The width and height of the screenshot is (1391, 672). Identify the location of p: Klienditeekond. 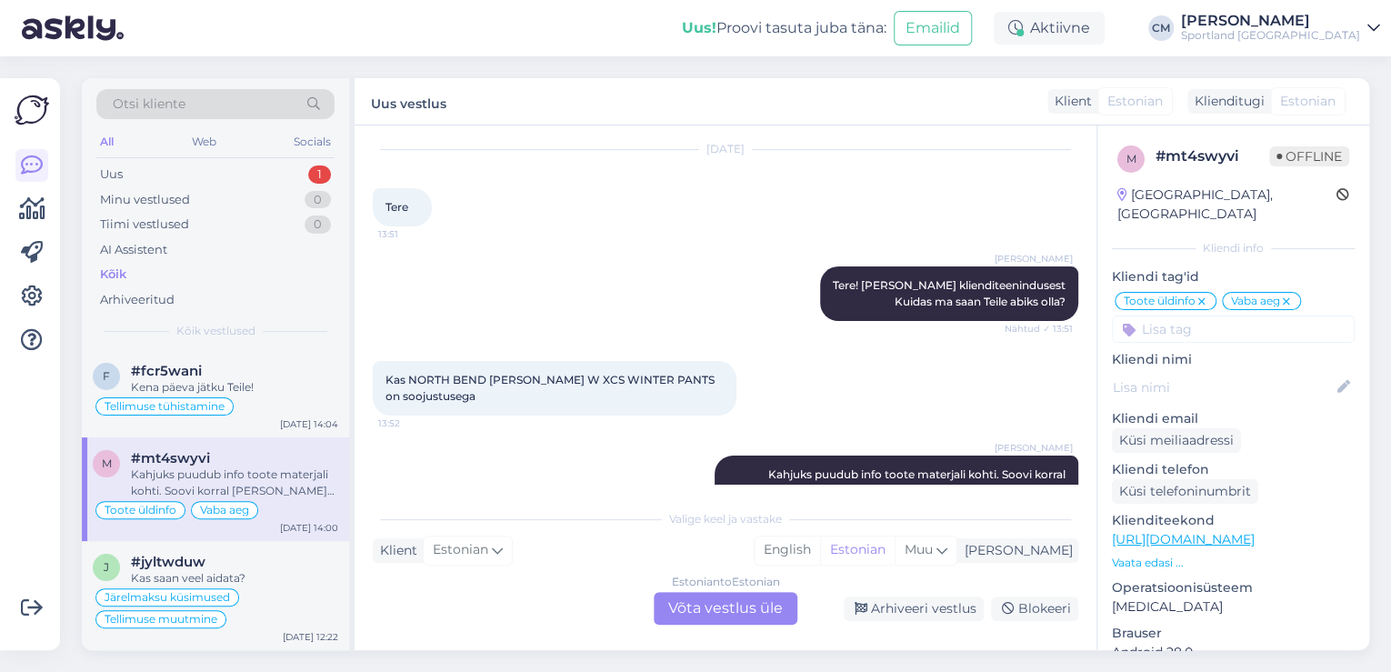
(1233, 520).